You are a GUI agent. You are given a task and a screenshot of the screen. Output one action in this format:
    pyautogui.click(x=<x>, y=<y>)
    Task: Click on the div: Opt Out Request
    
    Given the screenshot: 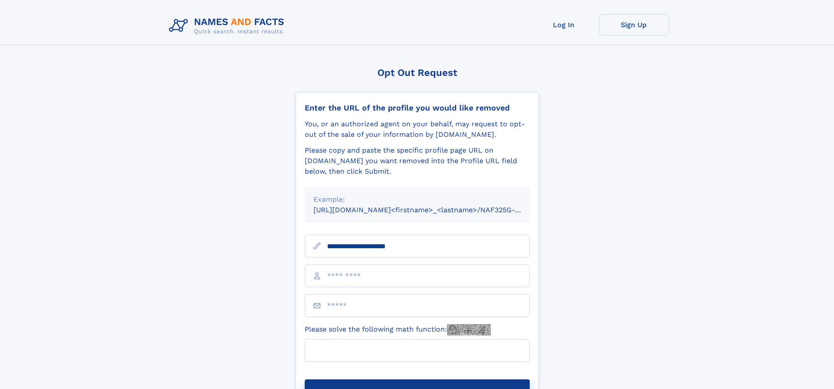 What is the action you would take?
    pyautogui.click(x=417, y=72)
    